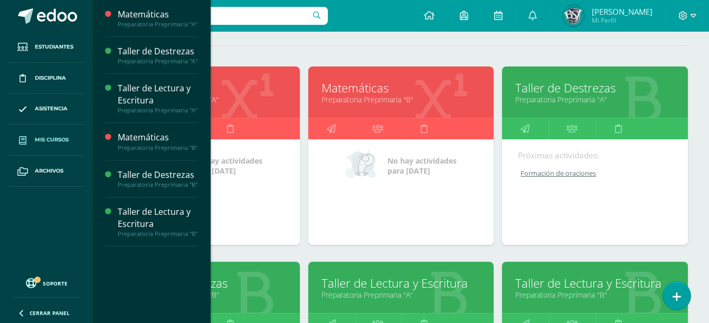  I want to click on span: Mis cursos, so click(52, 140).